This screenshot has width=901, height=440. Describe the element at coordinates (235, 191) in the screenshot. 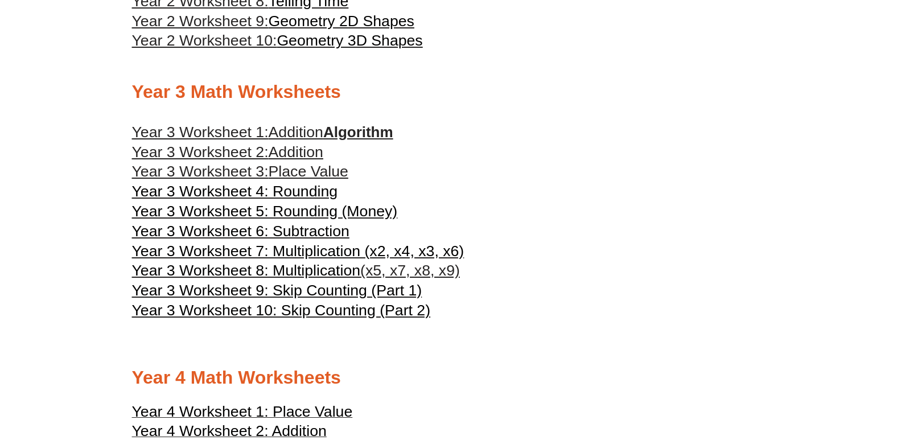

I see `span: Year 3 Worksheet 4: Rounding` at that location.